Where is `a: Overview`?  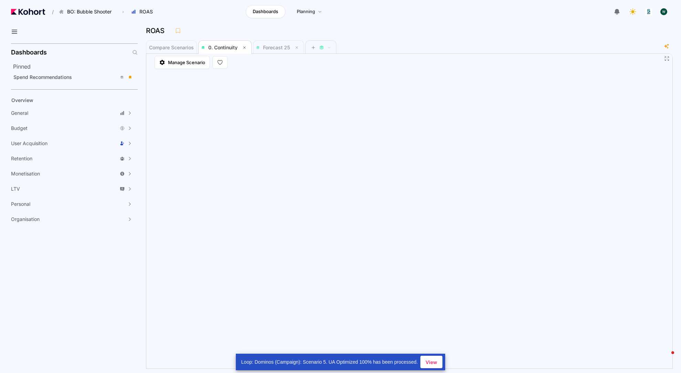 a: Overview is located at coordinates (68, 100).